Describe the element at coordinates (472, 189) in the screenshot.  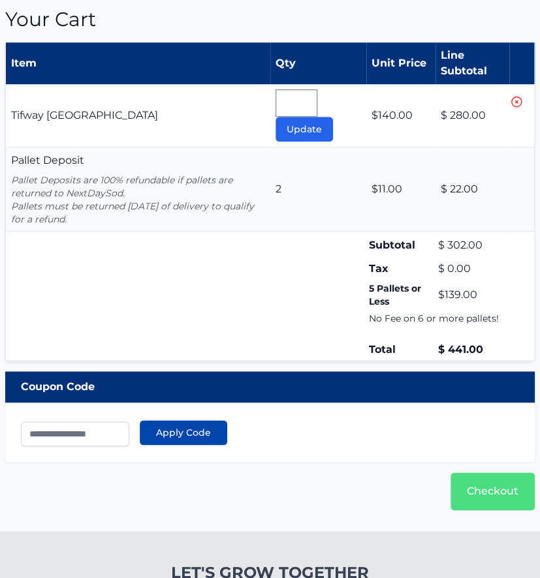
I see `td: $ 22.00` at that location.